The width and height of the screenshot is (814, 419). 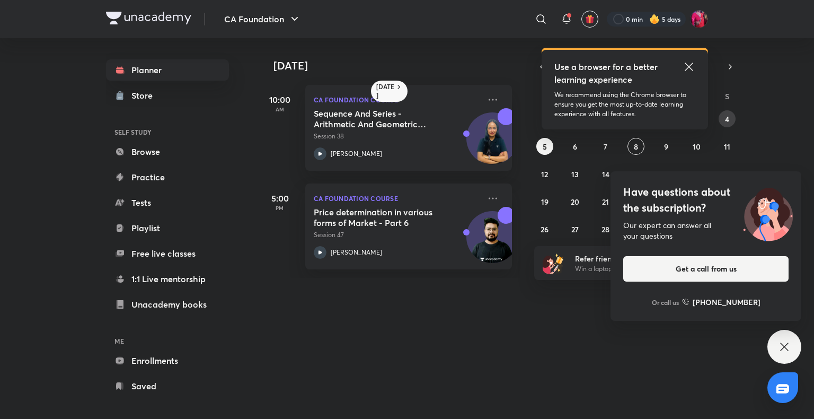 What do you see at coordinates (699, 19) in the screenshot?
I see `img: Anushka Gupta` at bounding box center [699, 19].